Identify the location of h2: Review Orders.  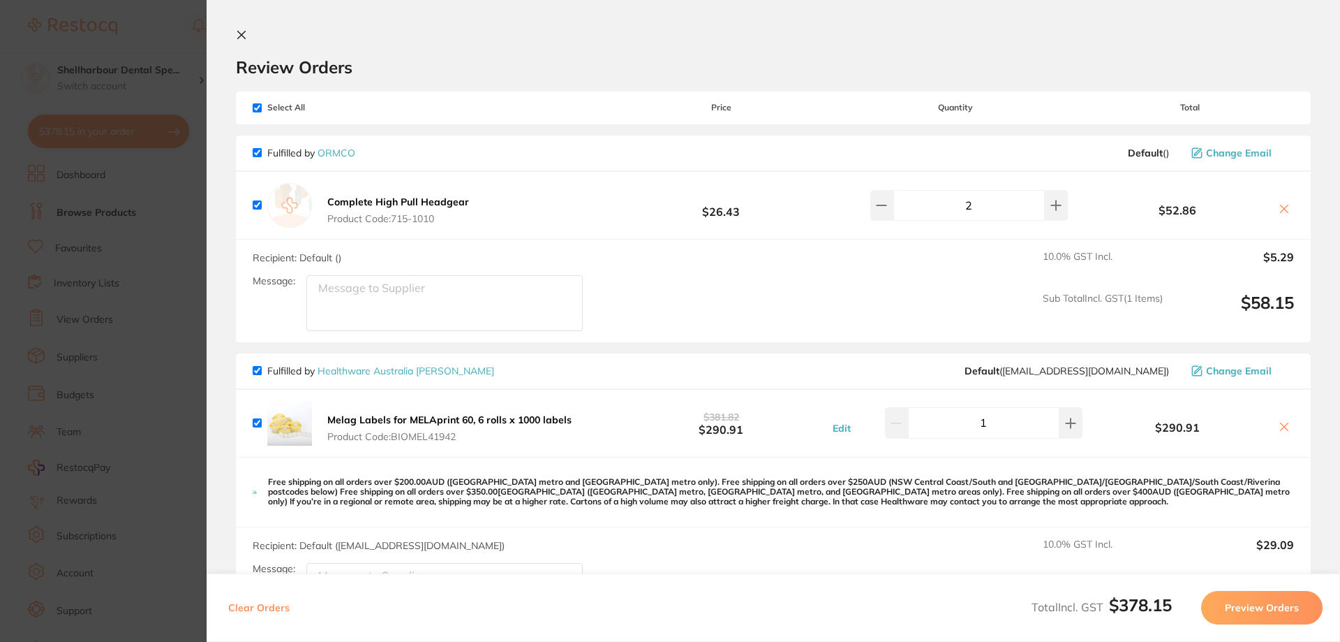
(774, 67).